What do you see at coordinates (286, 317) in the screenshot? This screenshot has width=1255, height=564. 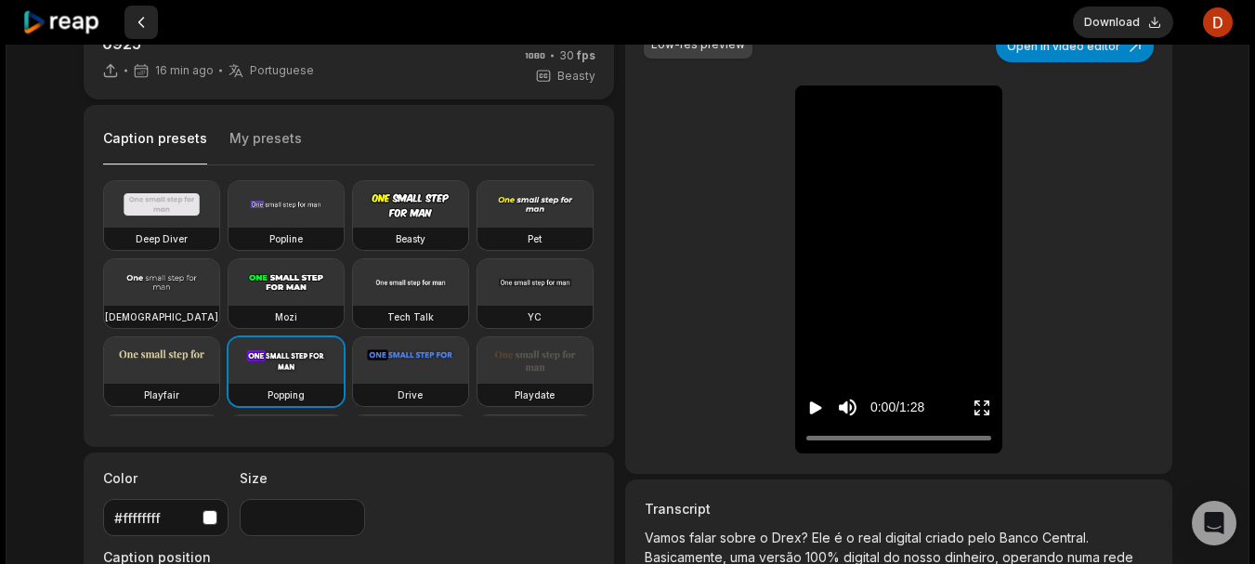 I see `h3: Mozi` at bounding box center [286, 317].